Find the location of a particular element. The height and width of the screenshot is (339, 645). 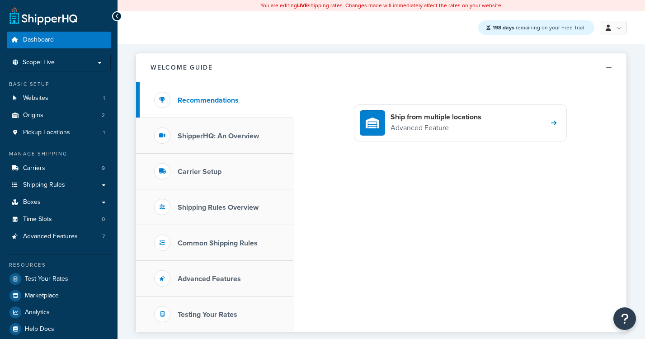

a: Carriers9 is located at coordinates (59, 168).